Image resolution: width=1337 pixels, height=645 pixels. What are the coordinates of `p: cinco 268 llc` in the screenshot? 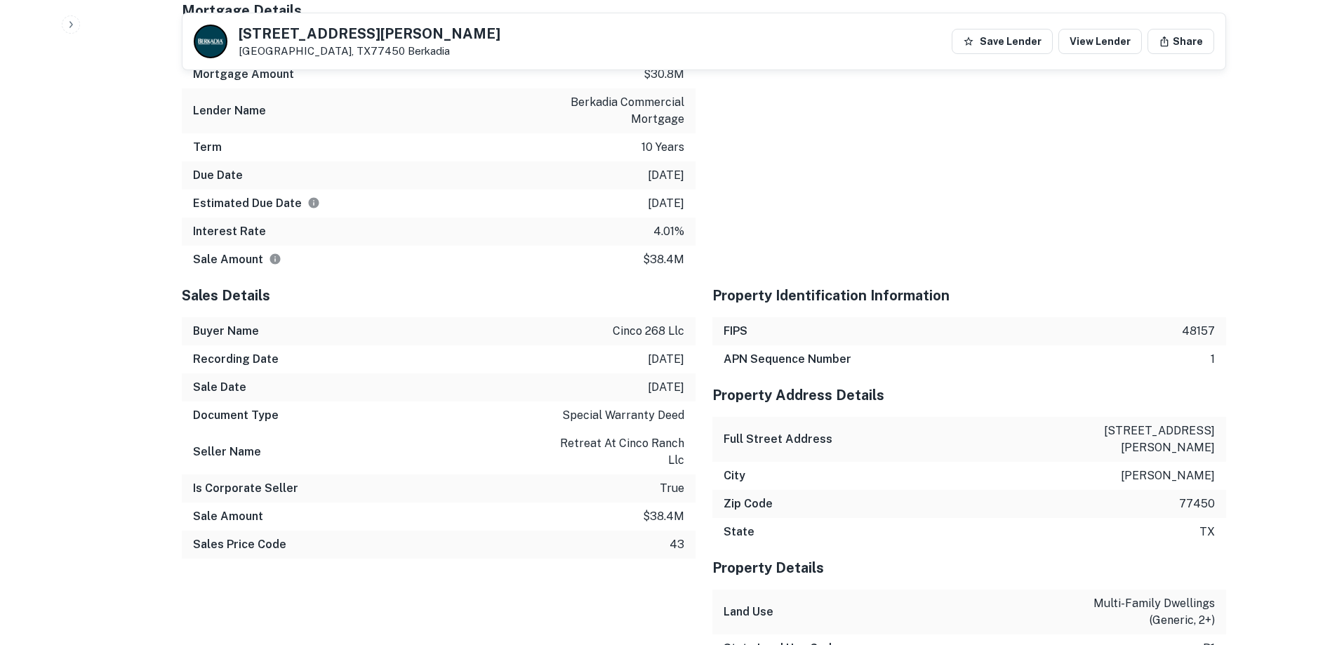 It's located at (649, 331).